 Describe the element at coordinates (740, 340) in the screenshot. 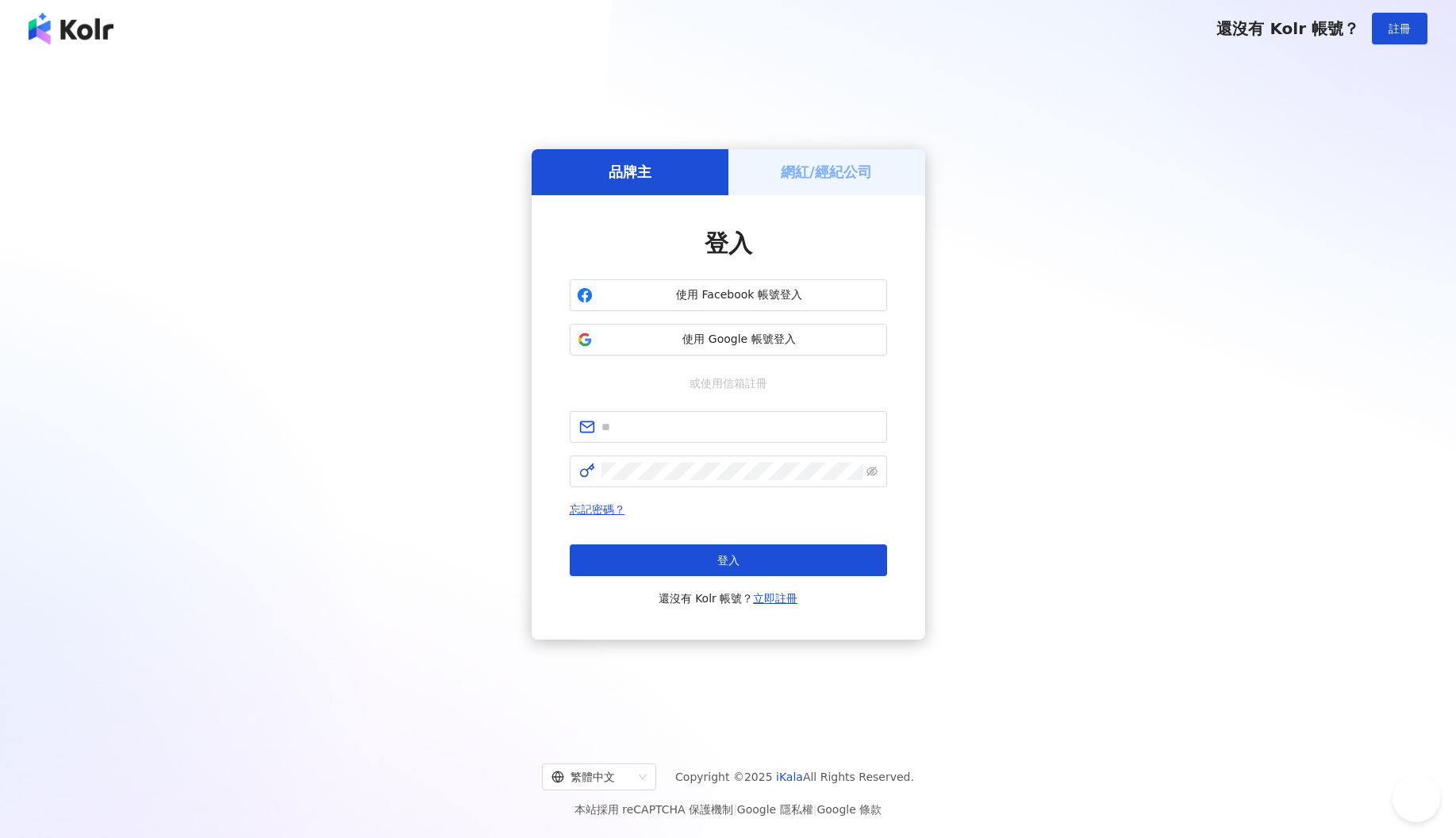

I see `span: 使用 Google 帳號登入` at that location.